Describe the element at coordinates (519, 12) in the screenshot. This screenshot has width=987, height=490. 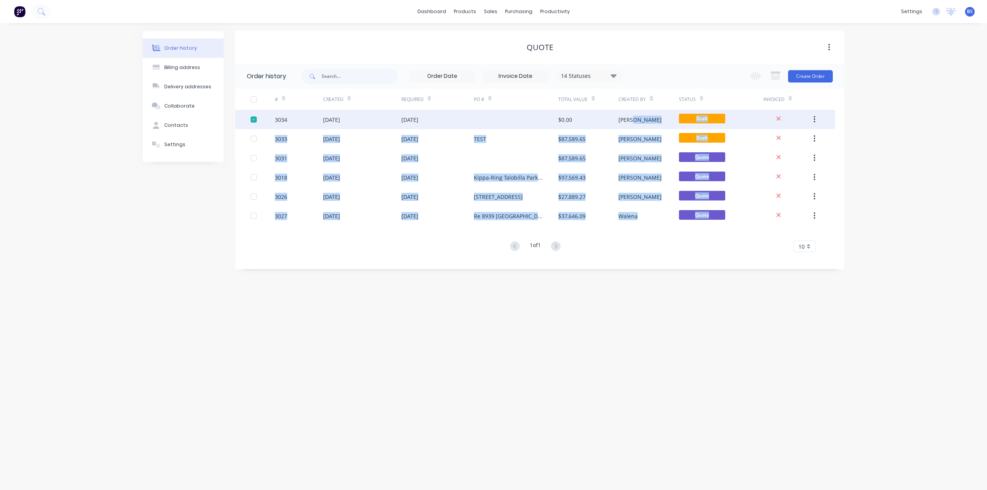
I see `div: purchasing` at that location.